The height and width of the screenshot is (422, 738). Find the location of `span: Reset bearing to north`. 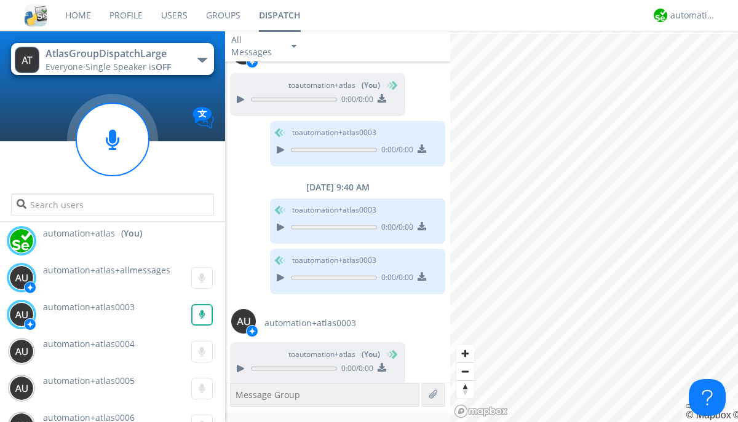

span: Reset bearing to north is located at coordinates (465, 390).